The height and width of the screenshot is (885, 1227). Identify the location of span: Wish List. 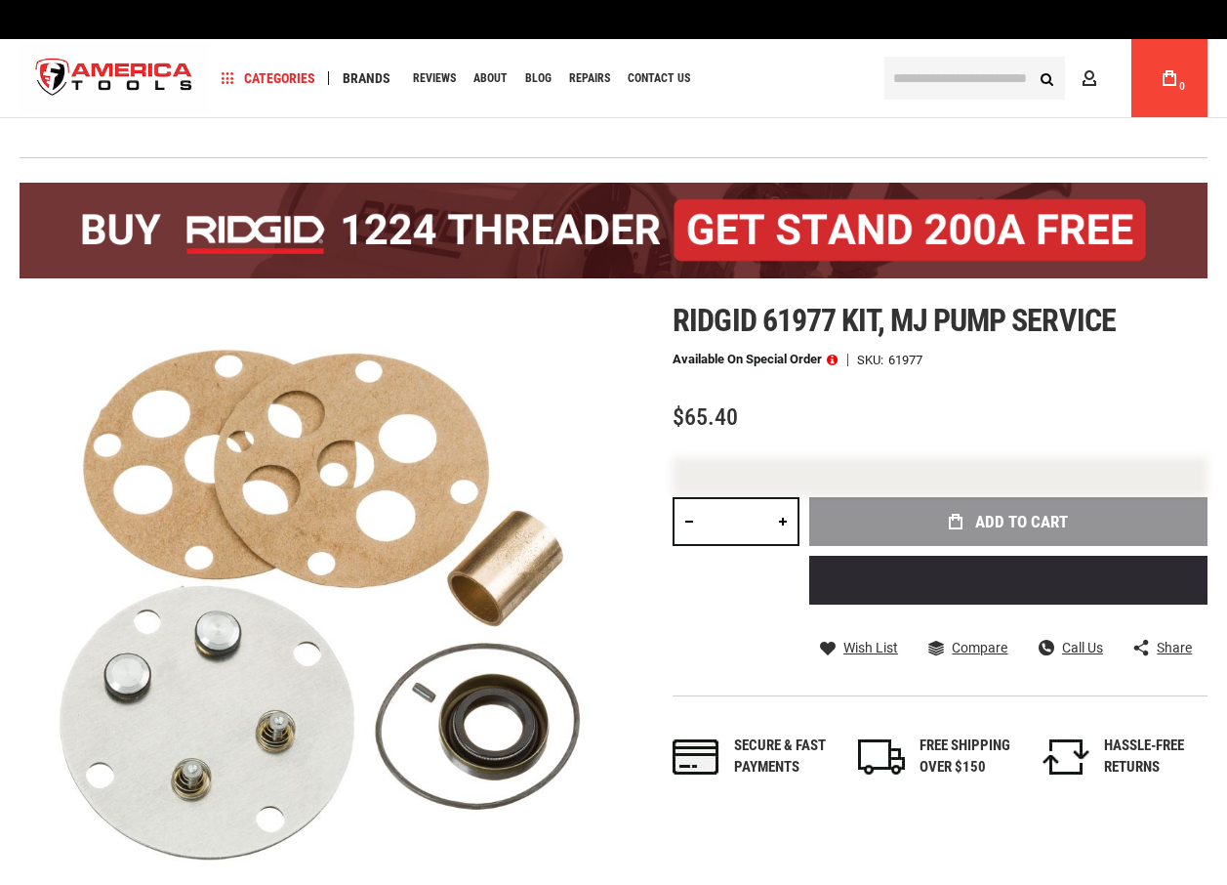
(871, 647).